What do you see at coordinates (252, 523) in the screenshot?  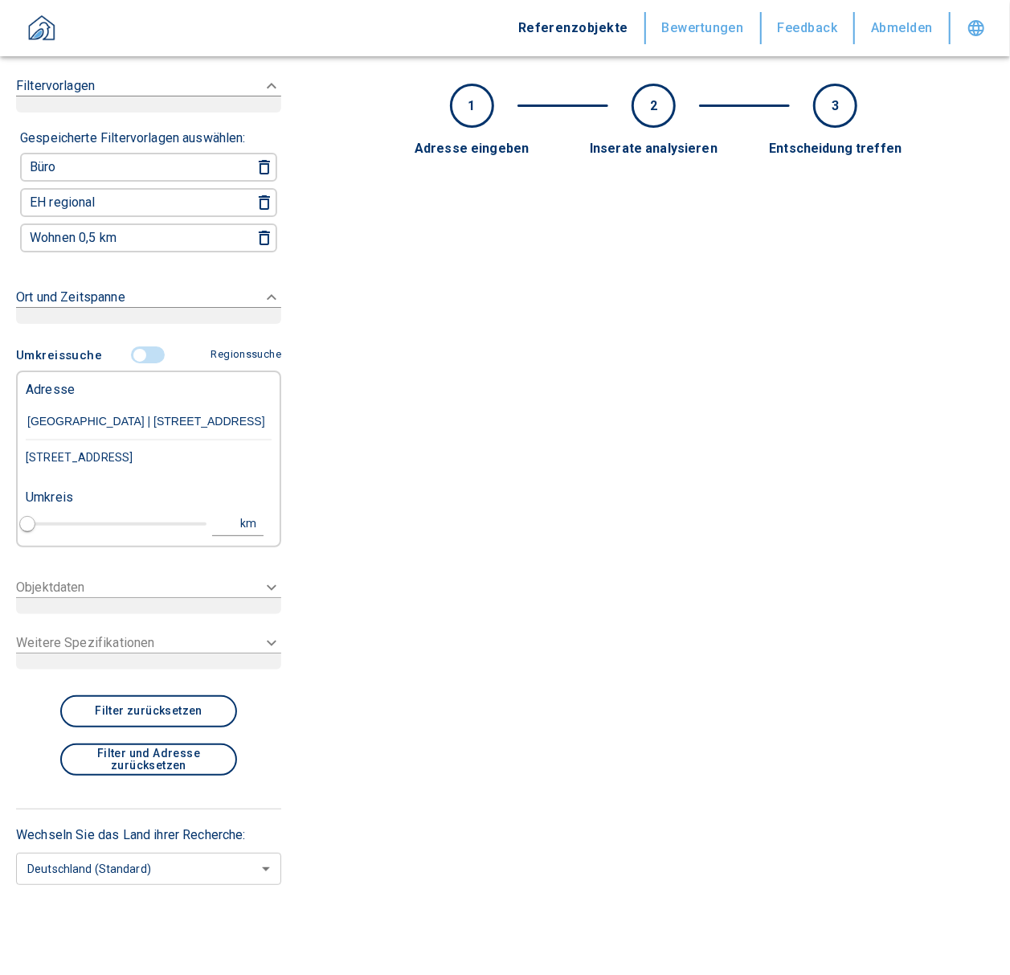 I see `div: km` at bounding box center [252, 523].